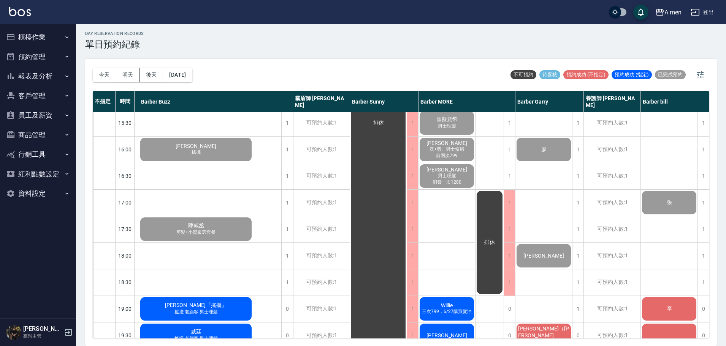 The width and height of the screenshot is (726, 346). What do you see at coordinates (38, 194) in the screenshot?
I see `button: 資料設定` at bounding box center [38, 194].